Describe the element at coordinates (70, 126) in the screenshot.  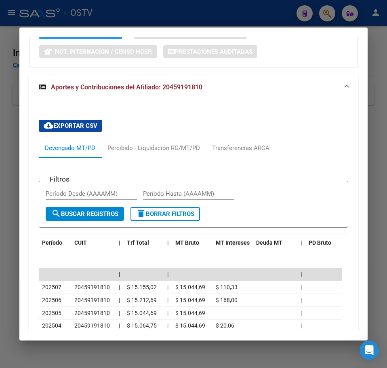
I see `button: Exportar CSV` at that location.